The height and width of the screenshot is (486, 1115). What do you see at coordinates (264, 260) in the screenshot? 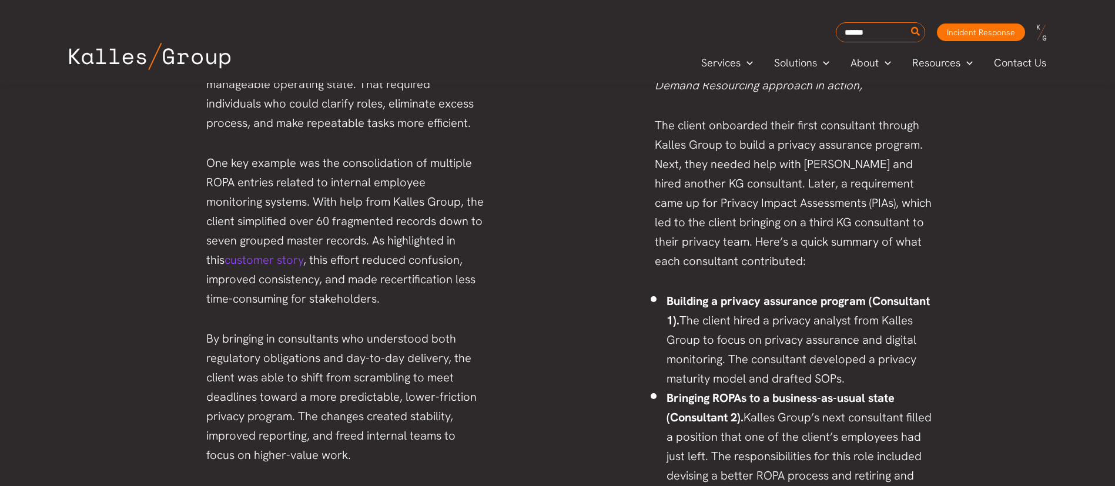
I see `a: customer story` at bounding box center [264, 260].